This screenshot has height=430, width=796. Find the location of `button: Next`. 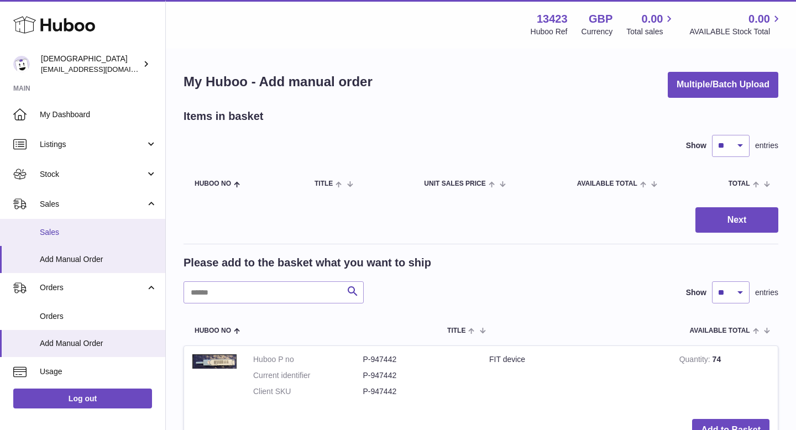

button: Next is located at coordinates (737, 220).